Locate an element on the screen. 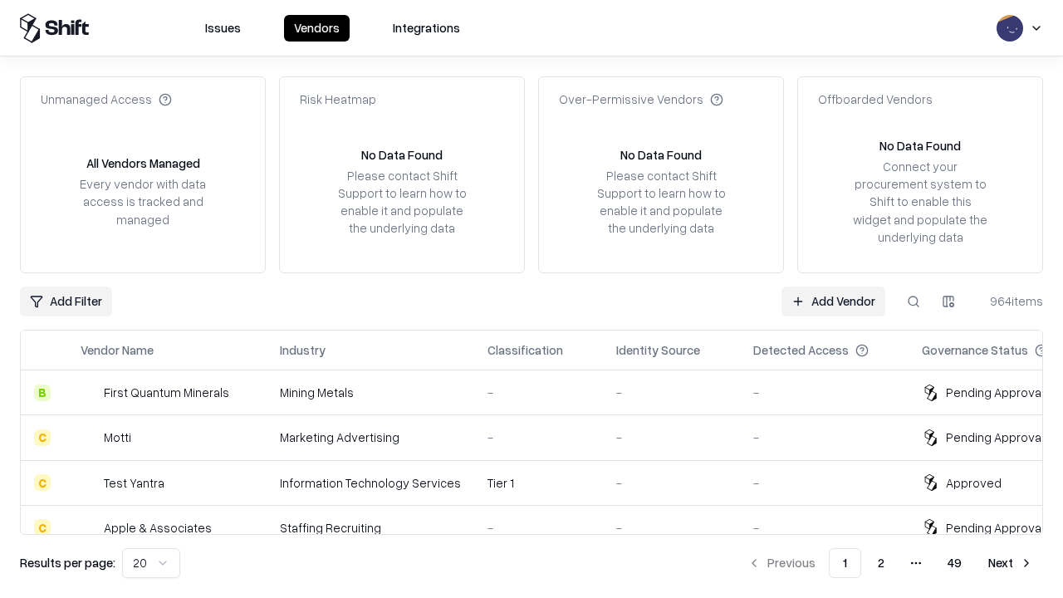 The height and width of the screenshot is (598, 1063). img: Apple & Associates is located at coordinates (89, 527).